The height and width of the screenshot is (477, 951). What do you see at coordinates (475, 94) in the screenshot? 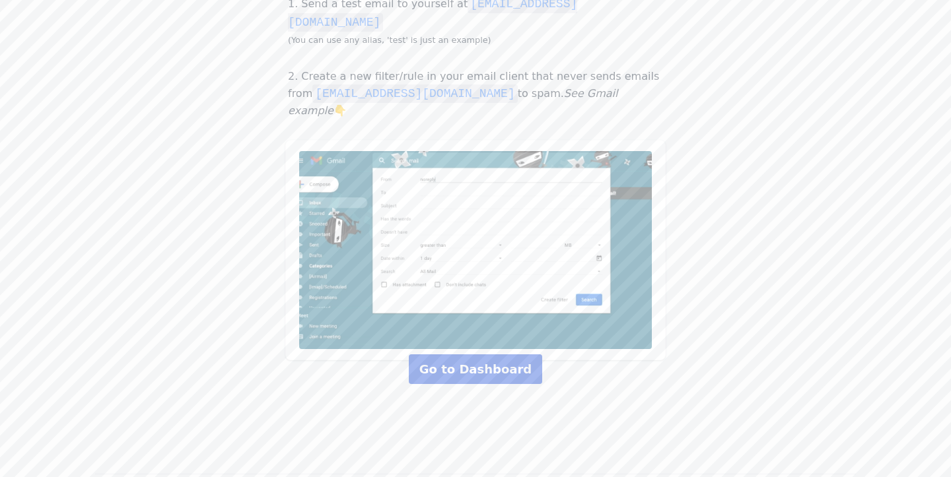
I see `p: 2. Create a new filter/rule in your email client that never sends emails from to spam. 👇` at bounding box center [475, 94].